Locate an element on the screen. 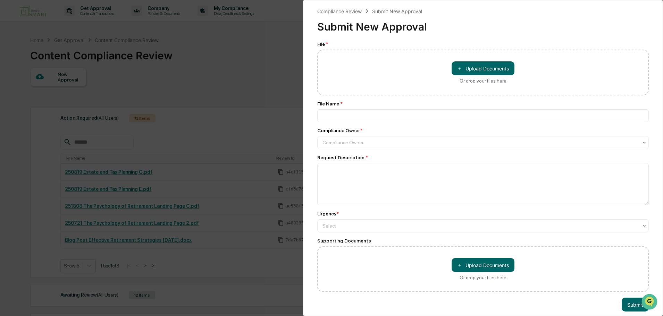 Image resolution: width=663 pixels, height=316 pixels. a: Powered byPylon is located at coordinates (66, 120).